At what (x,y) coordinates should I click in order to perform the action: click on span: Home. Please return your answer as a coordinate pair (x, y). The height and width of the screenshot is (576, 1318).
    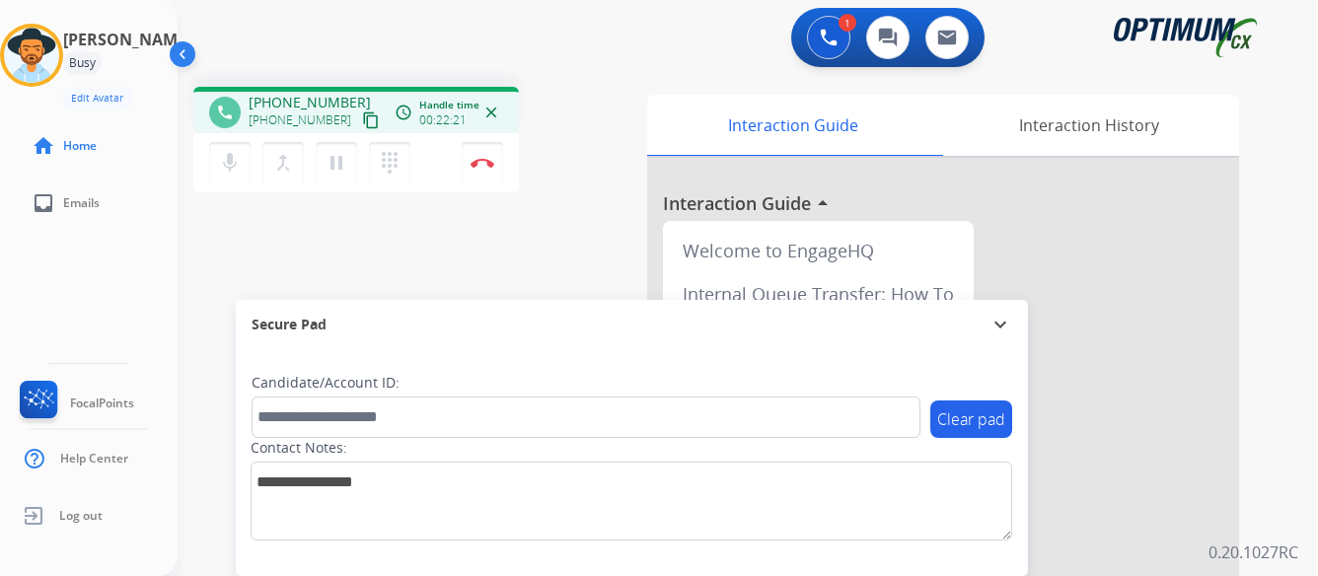
    Looking at the image, I should click on (80, 146).